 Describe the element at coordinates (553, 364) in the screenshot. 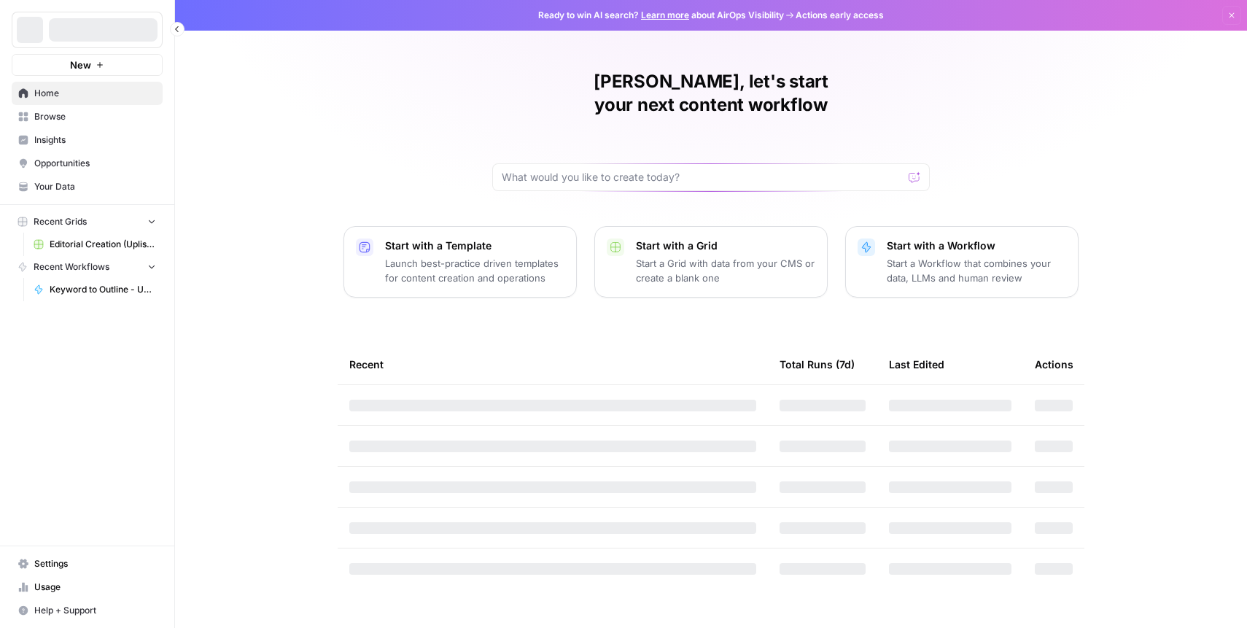

I see `div: Recent` at that location.